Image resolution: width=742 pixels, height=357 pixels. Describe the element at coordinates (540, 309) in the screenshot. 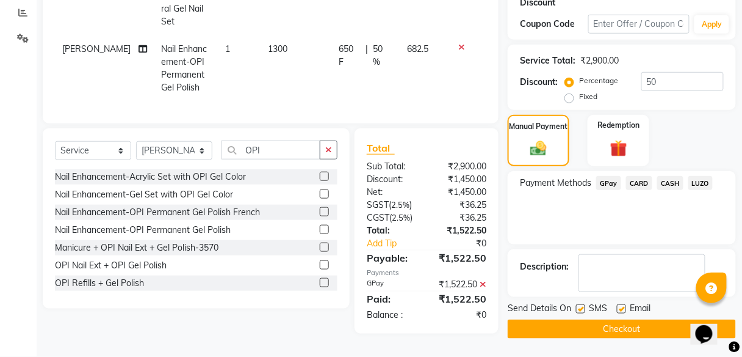

I see `span: Send Details On` at that location.